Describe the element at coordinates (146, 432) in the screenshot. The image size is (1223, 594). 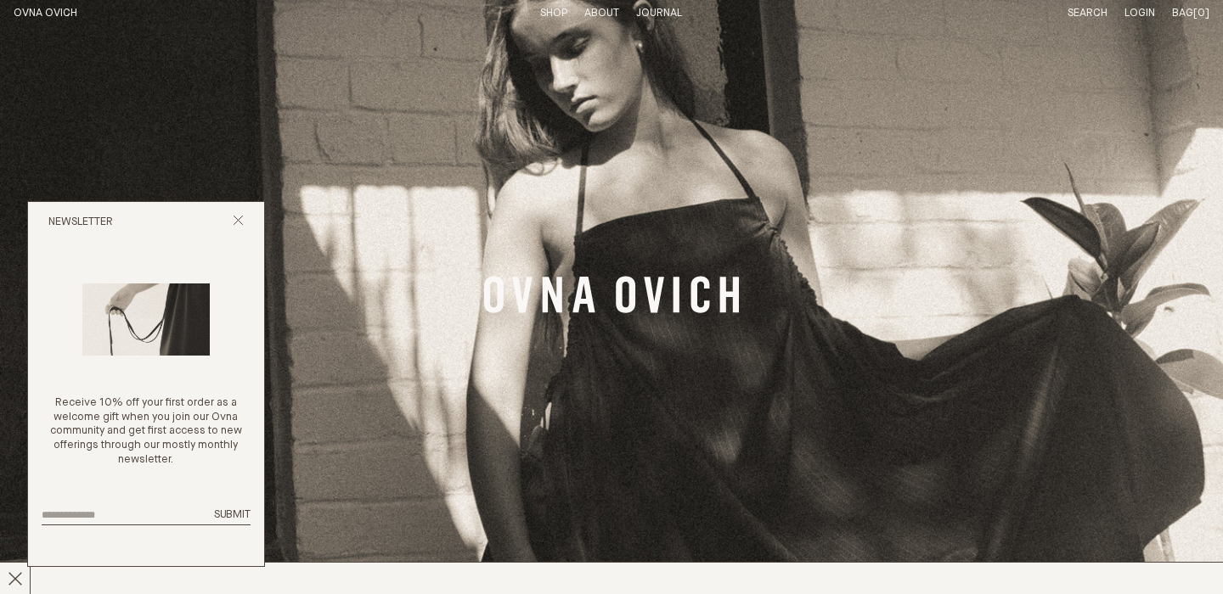
I see `p: Receive 10% off your first order as a welcome gift when you join our Ovna community and get first...` at that location.